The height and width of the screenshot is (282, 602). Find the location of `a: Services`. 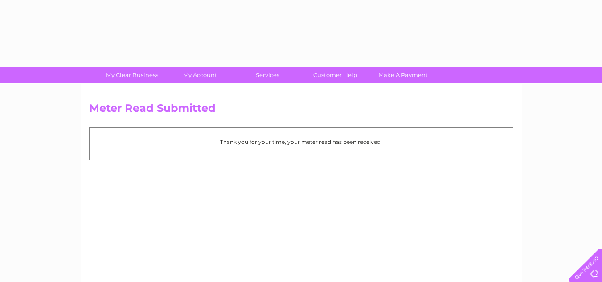

a: Services is located at coordinates (267, 75).